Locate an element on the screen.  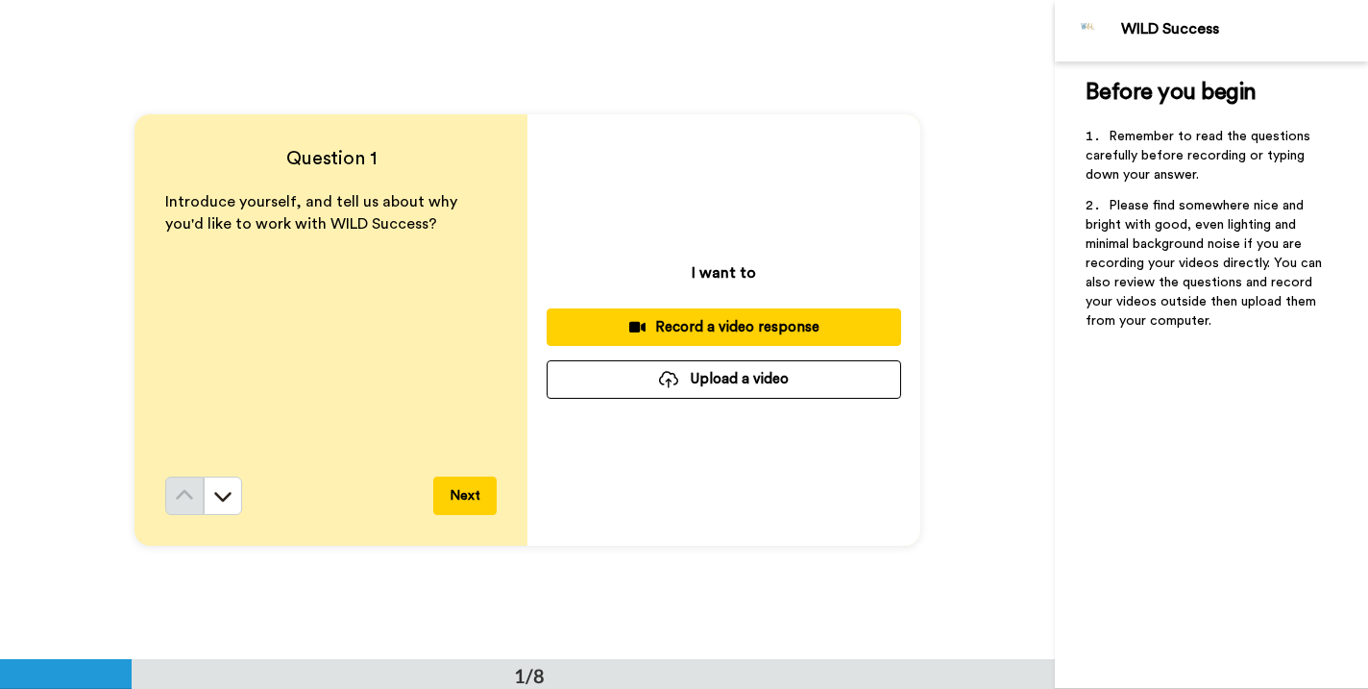
div: WILD Success is located at coordinates (1244, 29).